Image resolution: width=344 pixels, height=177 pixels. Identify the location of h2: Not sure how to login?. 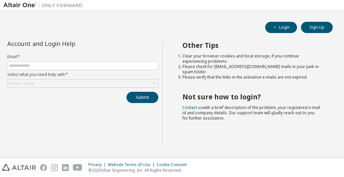
(251, 97).